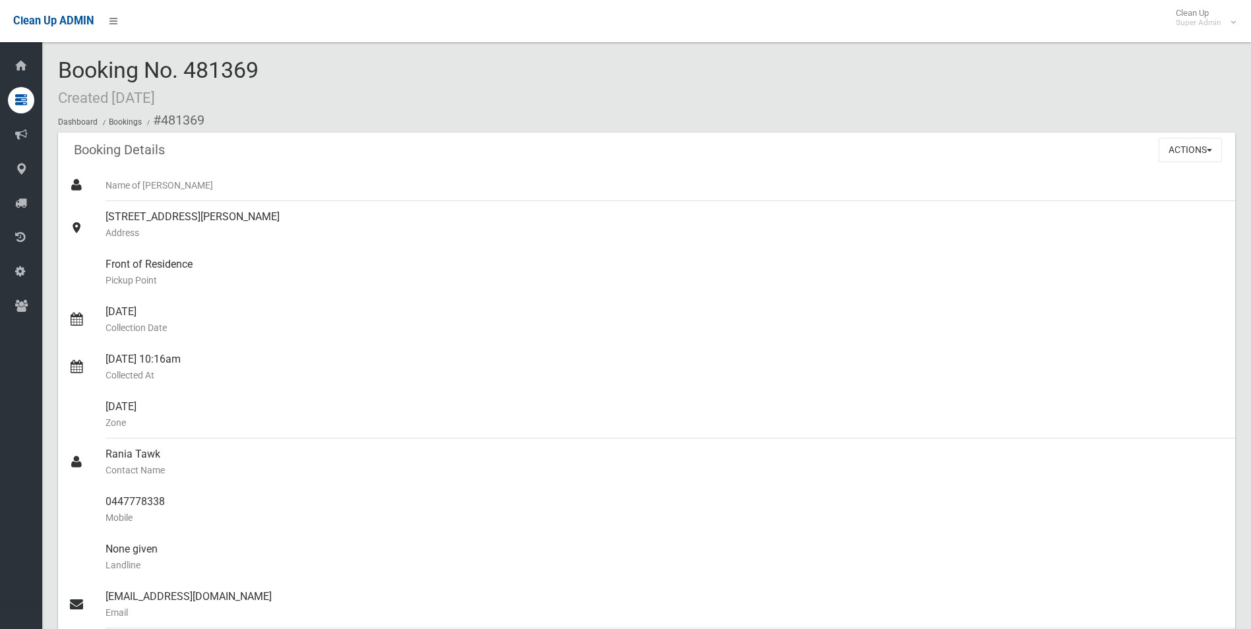 The image size is (1251, 629). I want to click on a: Bookings, so click(125, 122).